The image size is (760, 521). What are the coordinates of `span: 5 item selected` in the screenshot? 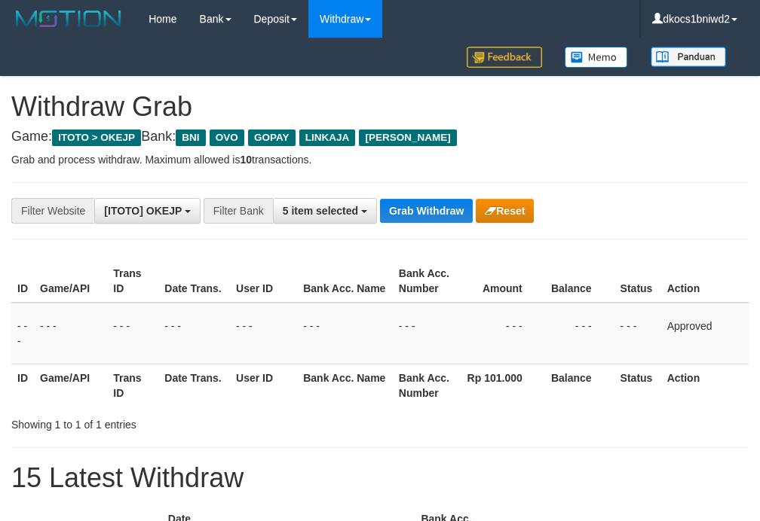 It's located at (320, 211).